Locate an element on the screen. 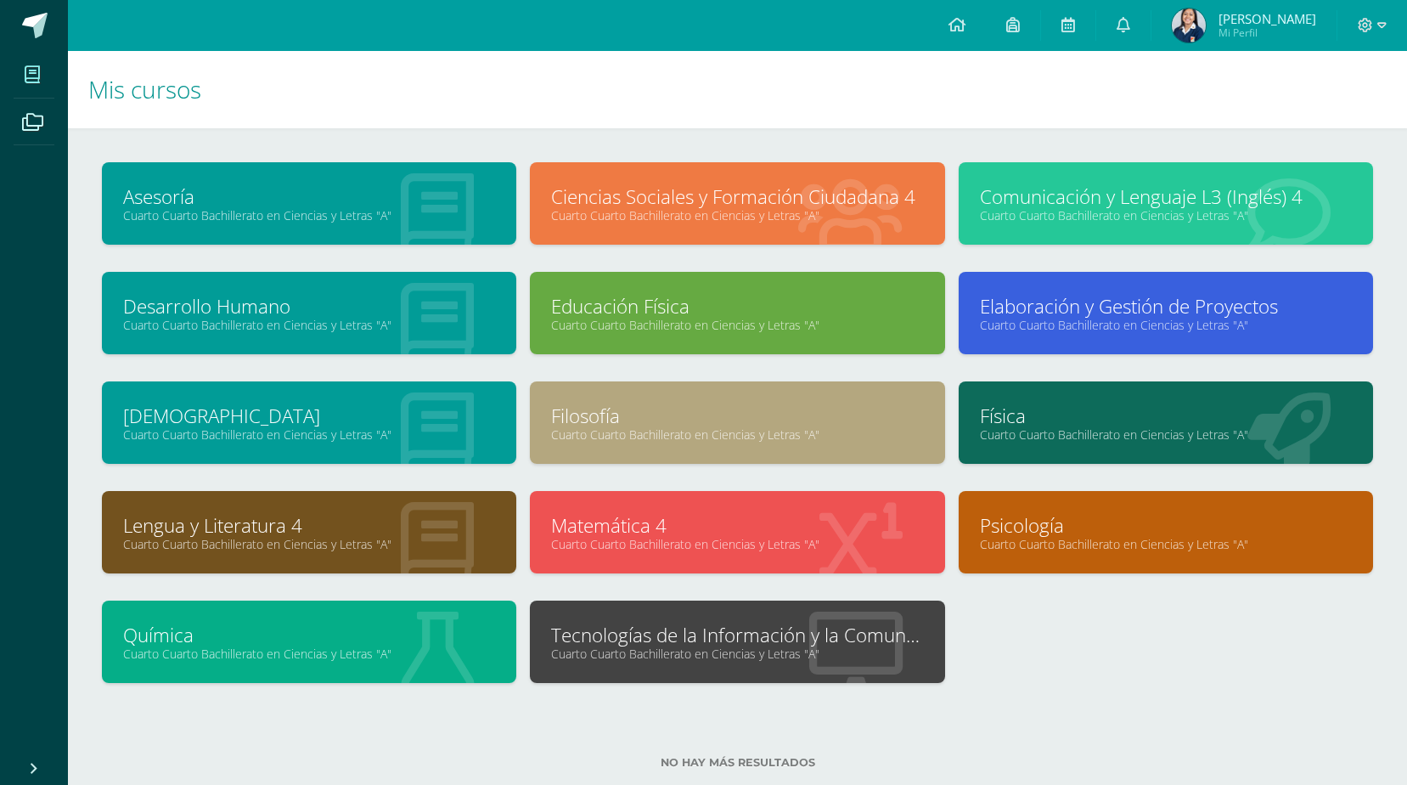 The width and height of the screenshot is (1407, 785). a: Física is located at coordinates (1166, 415).